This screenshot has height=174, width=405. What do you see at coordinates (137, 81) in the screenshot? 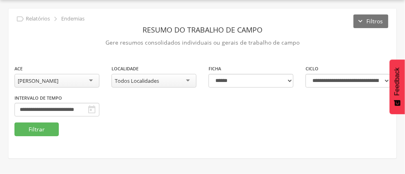
I see `div: Todos Localidades` at bounding box center [137, 81].